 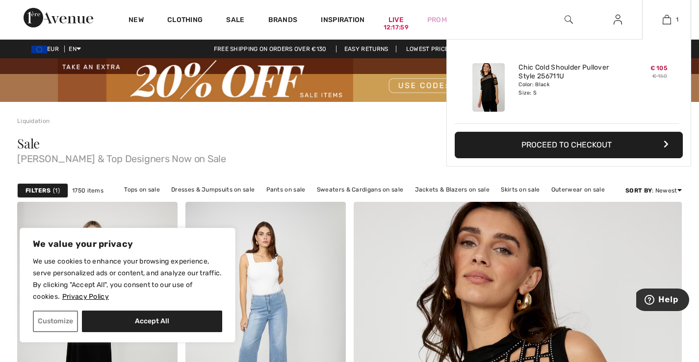 I want to click on div: 12:17:59, so click(x=396, y=27).